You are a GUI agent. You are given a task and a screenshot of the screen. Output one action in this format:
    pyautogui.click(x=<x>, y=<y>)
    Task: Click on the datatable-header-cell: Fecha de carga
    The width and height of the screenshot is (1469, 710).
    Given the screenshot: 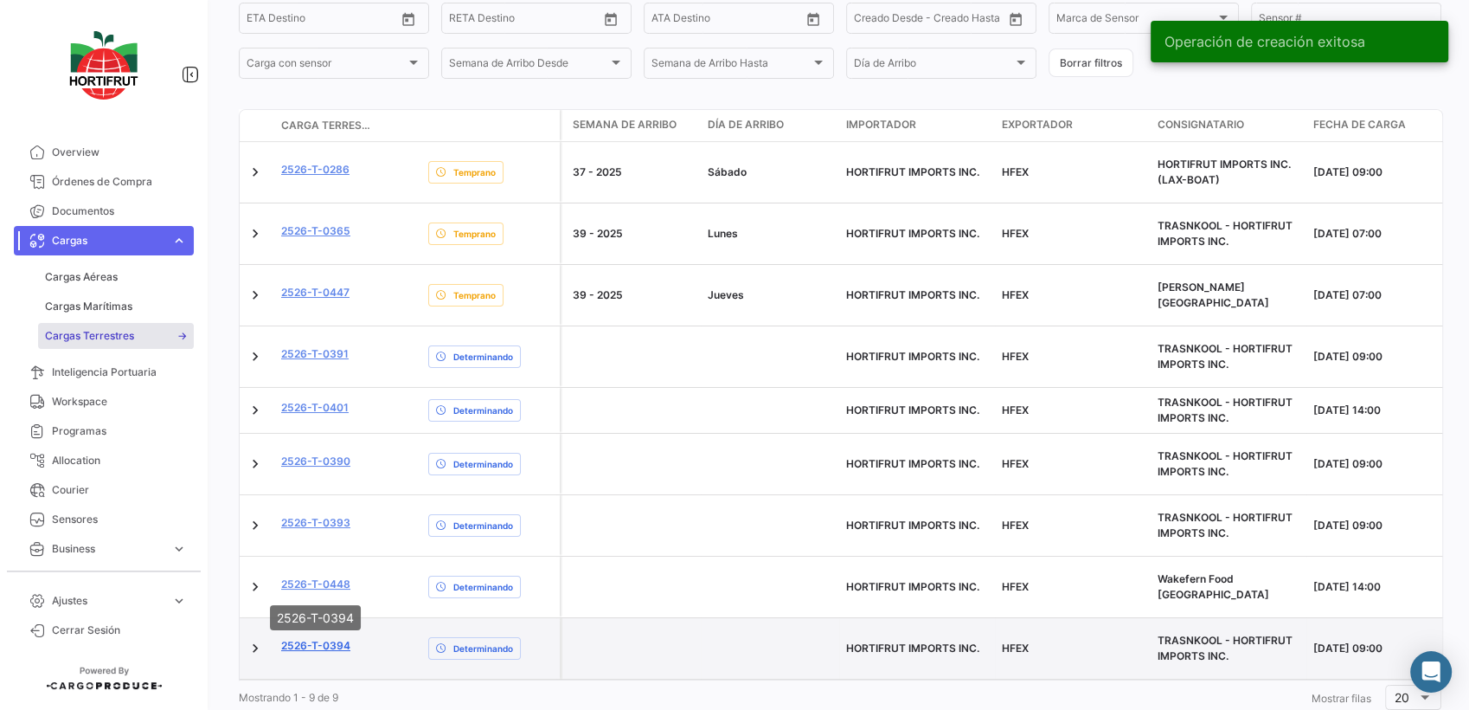 What is the action you would take?
    pyautogui.click(x=1385, y=125)
    